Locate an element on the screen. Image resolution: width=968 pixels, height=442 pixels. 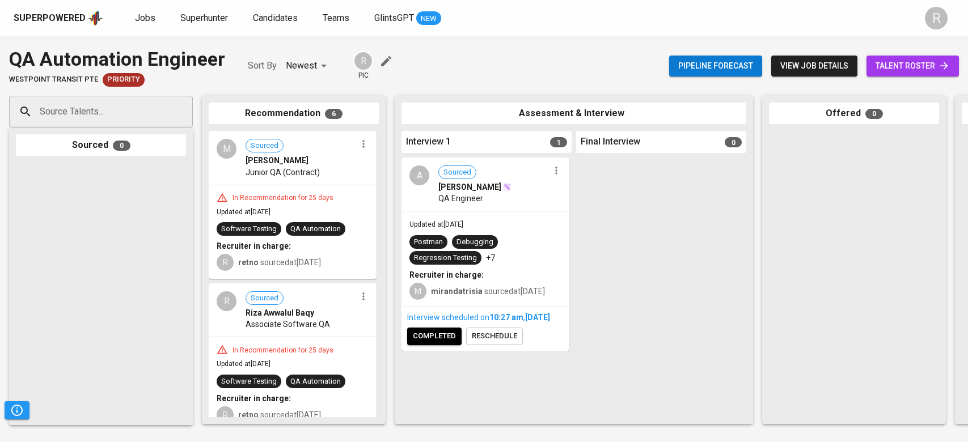
span: GlintsGPT is located at coordinates (394, 18).